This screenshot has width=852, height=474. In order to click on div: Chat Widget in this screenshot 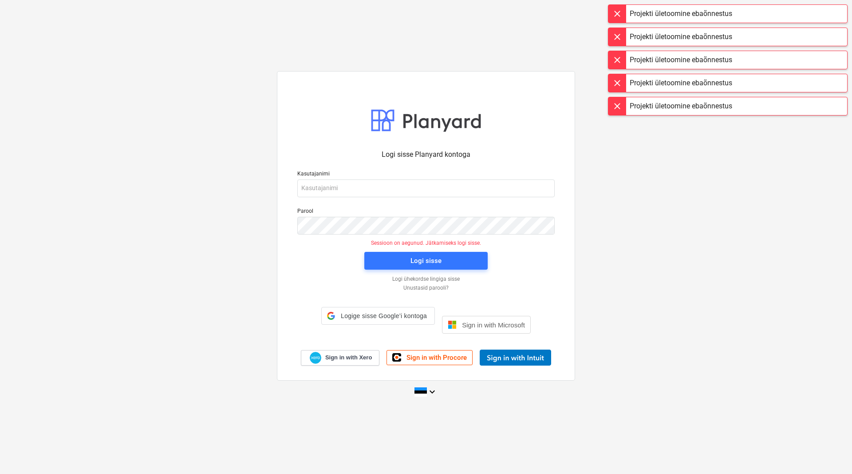, I will do `click(830, 452)`.